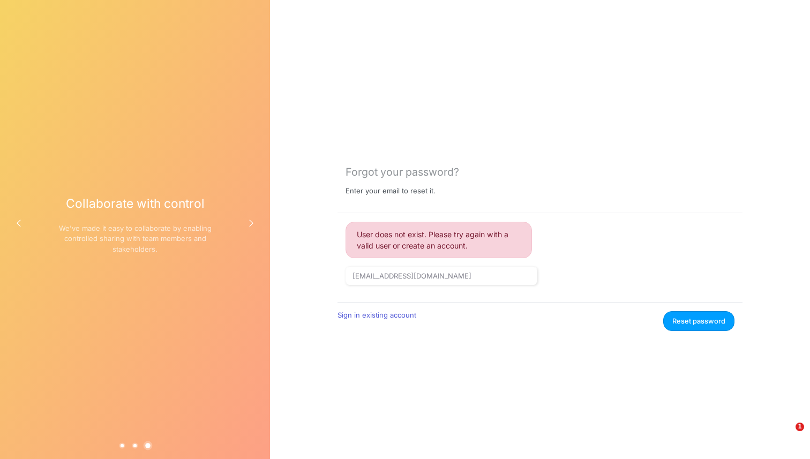 This screenshot has width=810, height=459. Describe the element at coordinates (442, 276) in the screenshot. I see `input: Email` at that location.